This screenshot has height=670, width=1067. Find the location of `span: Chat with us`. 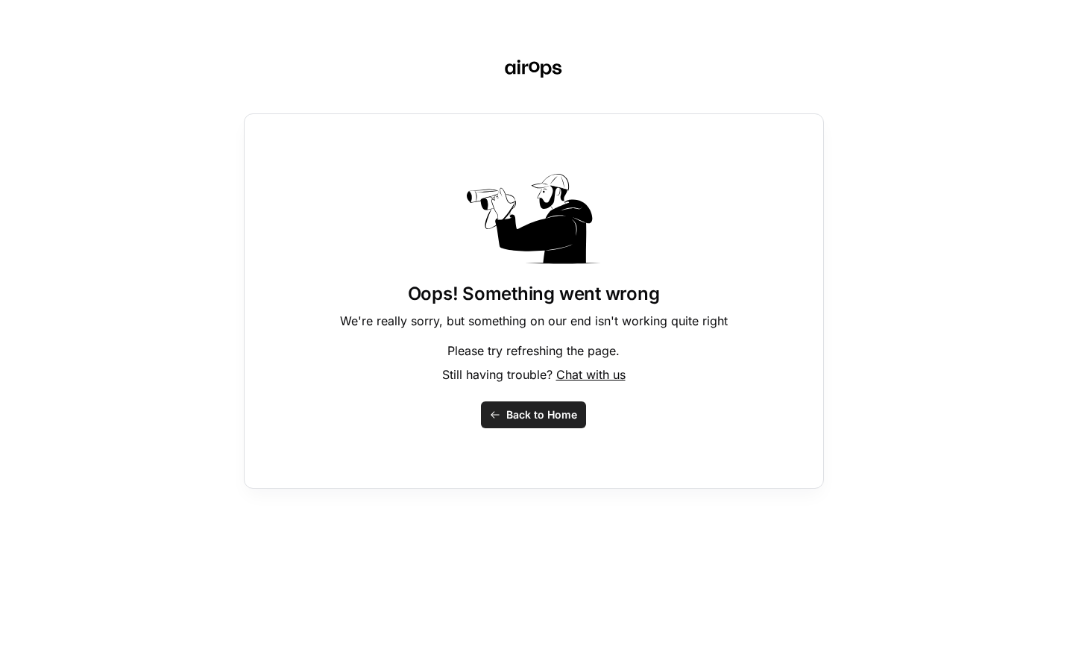

span: Chat with us is located at coordinates (591, 374).